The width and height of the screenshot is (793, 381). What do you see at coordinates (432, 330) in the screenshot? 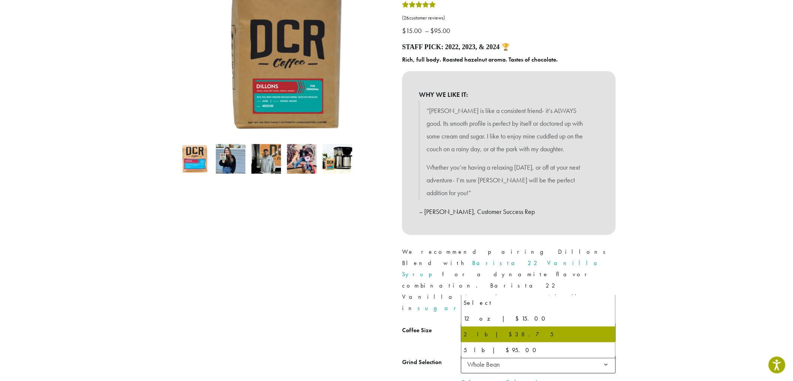
I see `label: Coffee Size` at bounding box center [432, 330].